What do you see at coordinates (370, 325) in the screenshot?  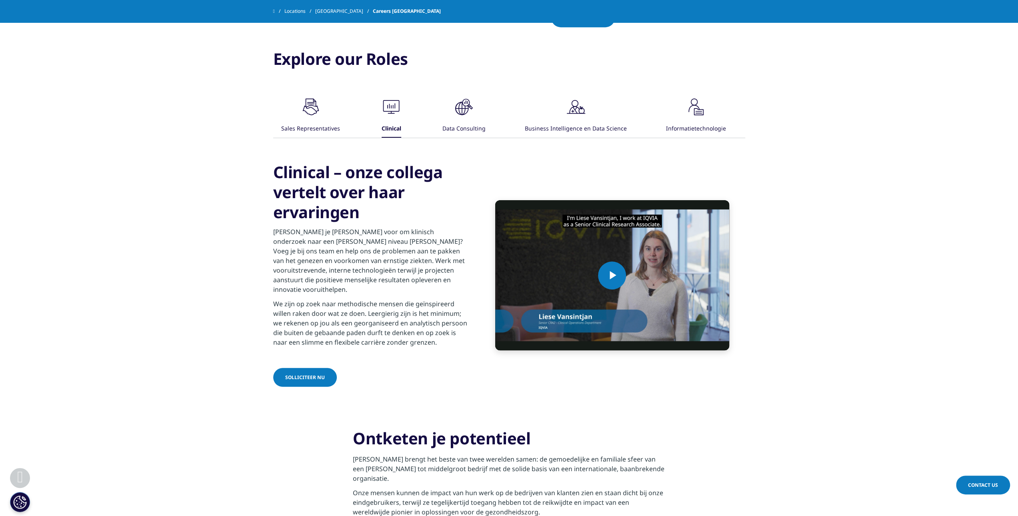 I see `p: We zijn op zoek naar methodische mensen die geïnspireerd willen raken door wat ze doen. Leergieri...` at bounding box center [370, 325].